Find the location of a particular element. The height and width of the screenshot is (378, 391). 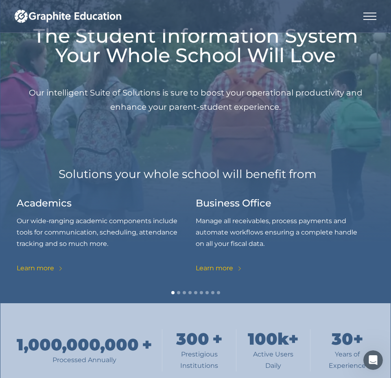

div: 300 is located at coordinates (192, 339).